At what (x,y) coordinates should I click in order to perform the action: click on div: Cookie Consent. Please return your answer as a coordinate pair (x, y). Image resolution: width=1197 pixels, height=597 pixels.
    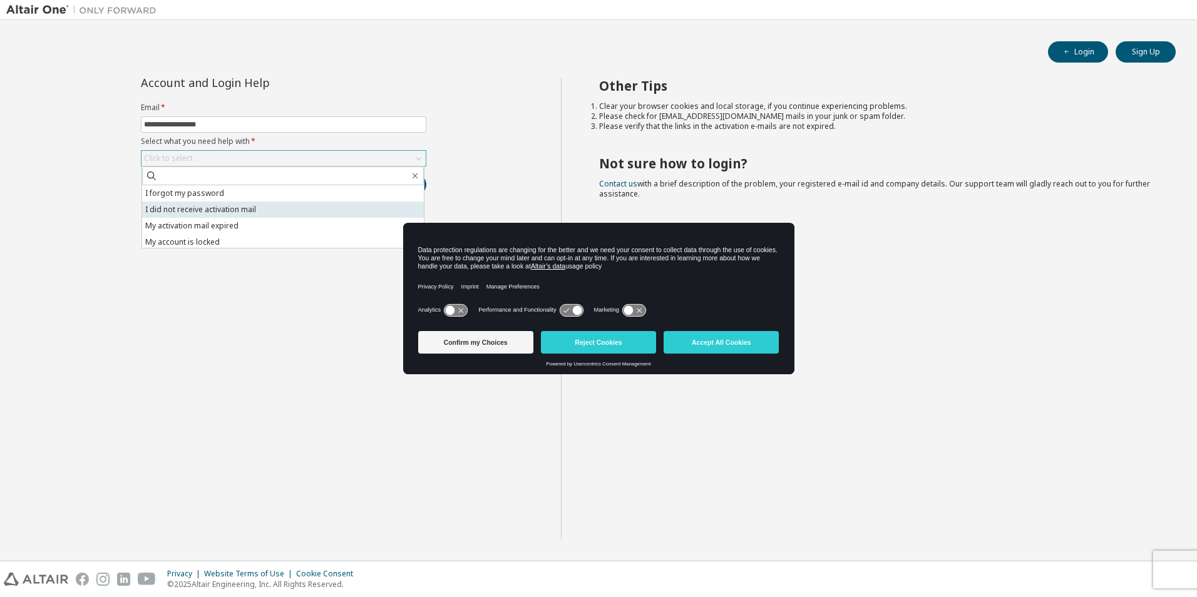
    Looking at the image, I should click on (328, 574).